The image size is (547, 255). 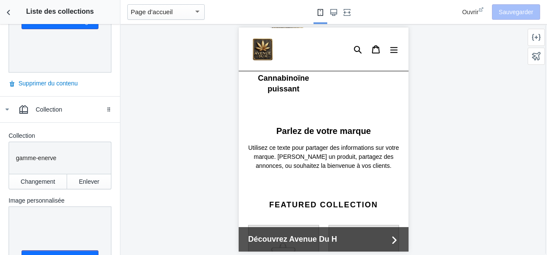 What do you see at coordinates (45, 56) in the screenshot?
I see `span: Cannabinoïne puissant` at bounding box center [45, 56].